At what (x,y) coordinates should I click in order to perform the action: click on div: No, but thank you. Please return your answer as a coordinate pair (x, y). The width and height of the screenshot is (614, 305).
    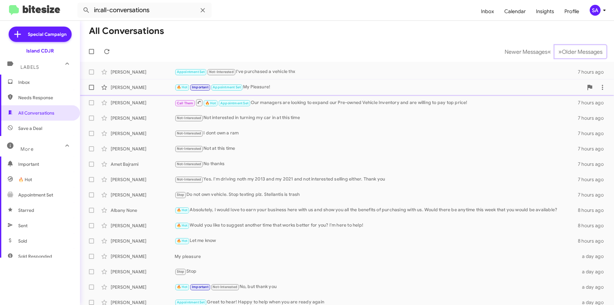
    Looking at the image, I should click on (376, 286).